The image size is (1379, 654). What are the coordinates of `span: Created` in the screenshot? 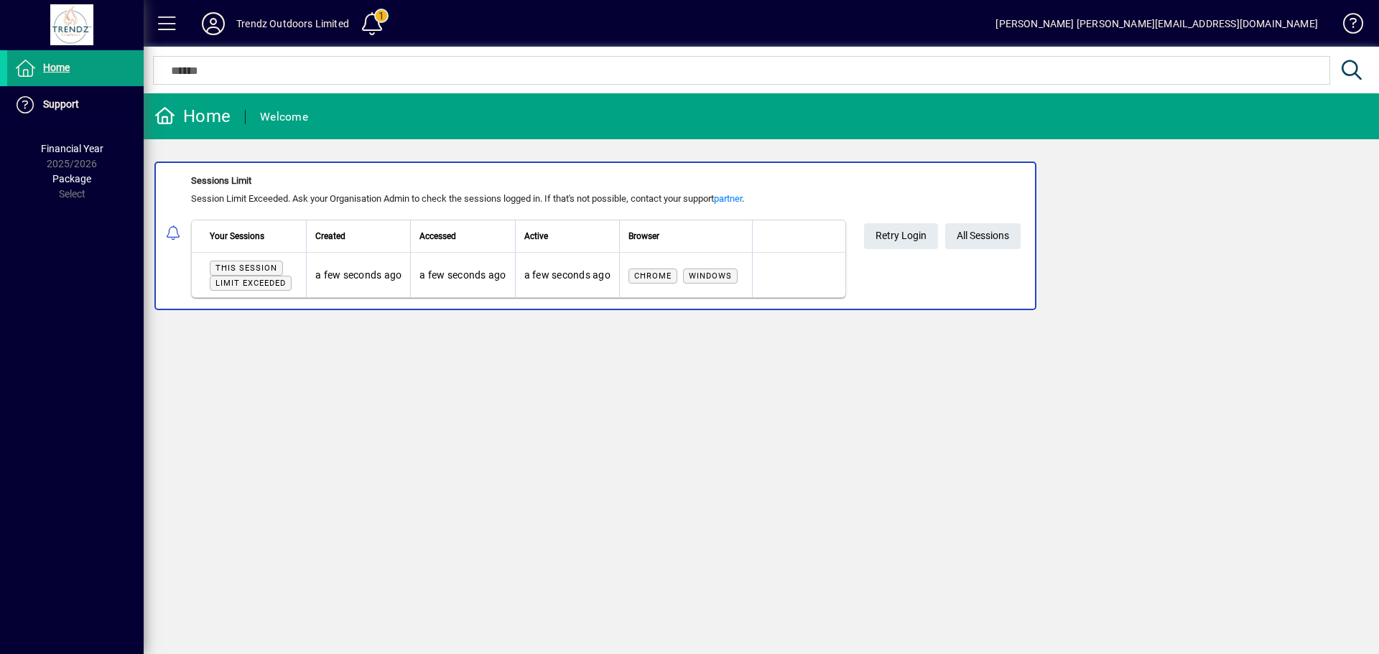 It's located at (330, 236).